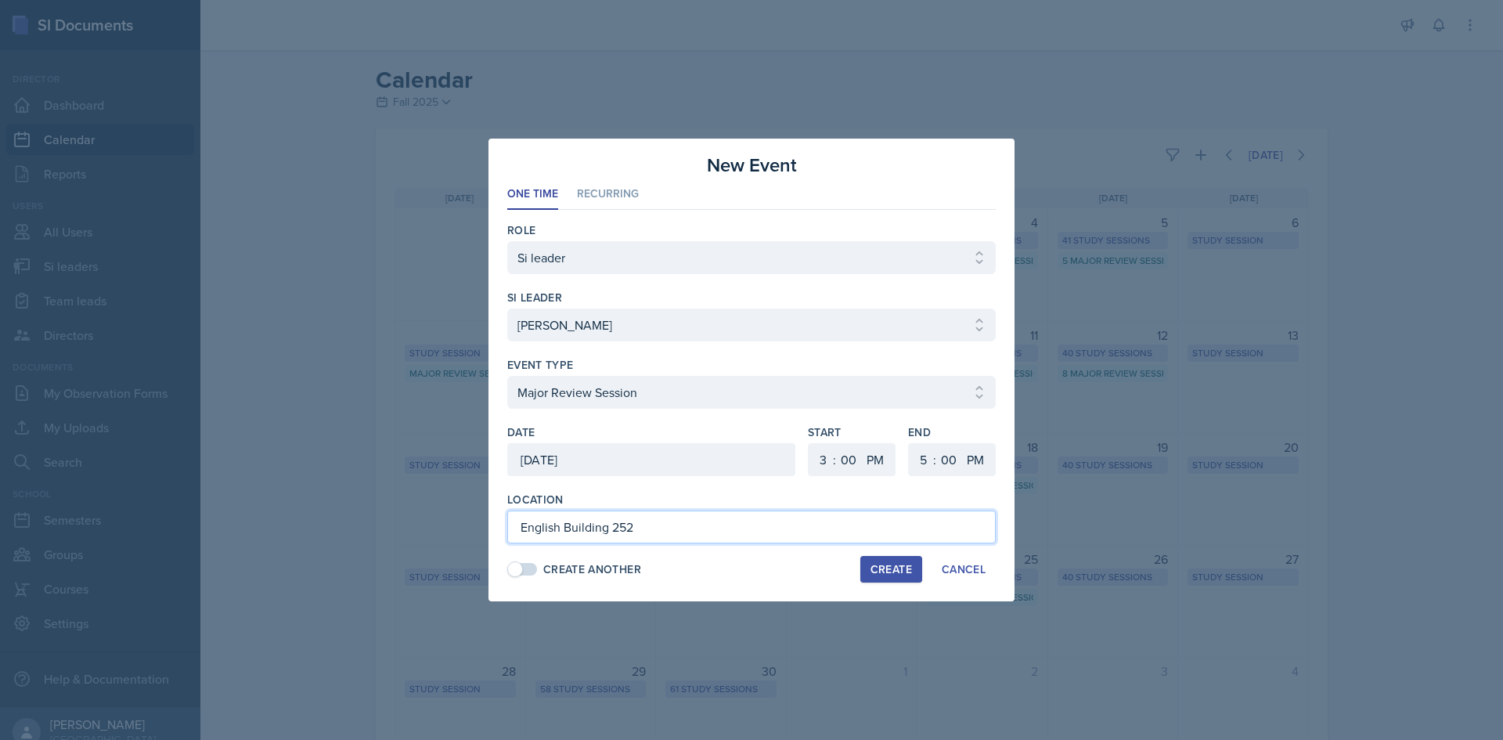 Image resolution: width=1503 pixels, height=740 pixels. What do you see at coordinates (952, 432) in the screenshot?
I see `label: End` at bounding box center [952, 432].